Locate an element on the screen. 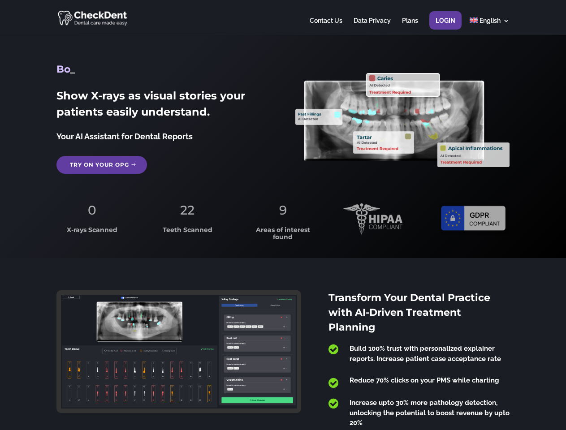  a: Contact Us is located at coordinates (326, 26).